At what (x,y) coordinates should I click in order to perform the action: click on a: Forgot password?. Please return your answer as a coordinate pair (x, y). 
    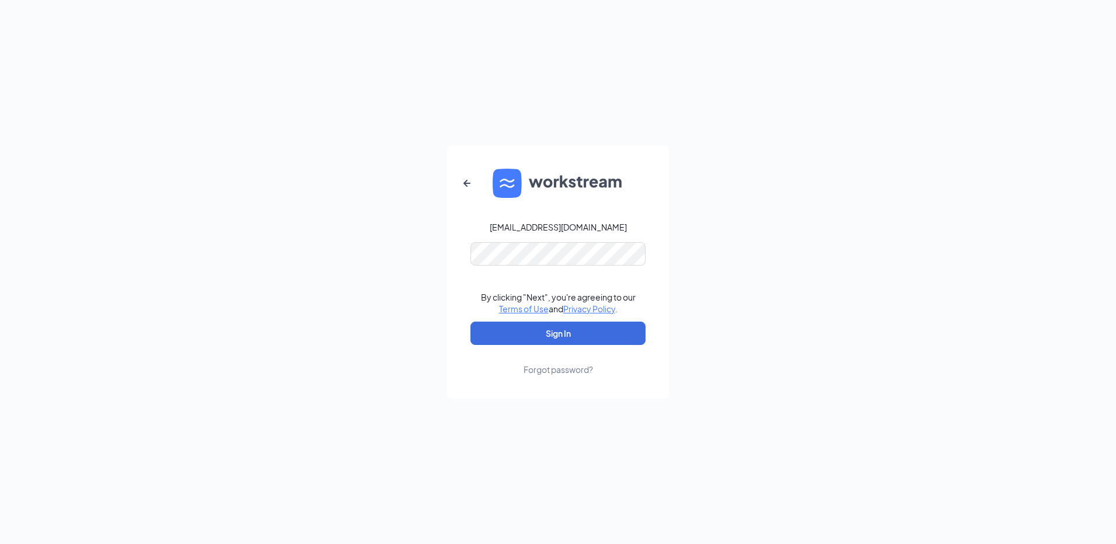
    Looking at the image, I should click on (558, 360).